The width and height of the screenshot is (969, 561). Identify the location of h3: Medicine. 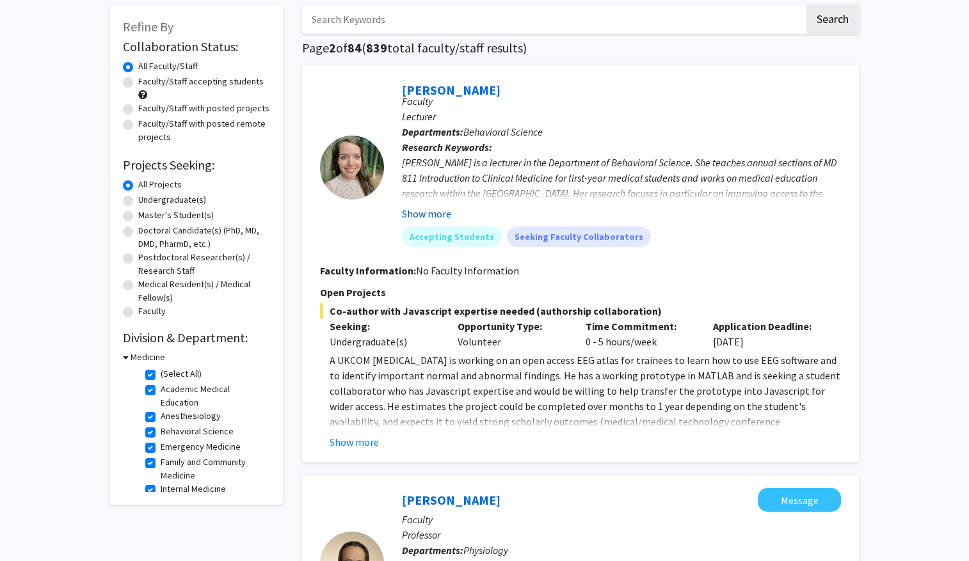
(148, 357).